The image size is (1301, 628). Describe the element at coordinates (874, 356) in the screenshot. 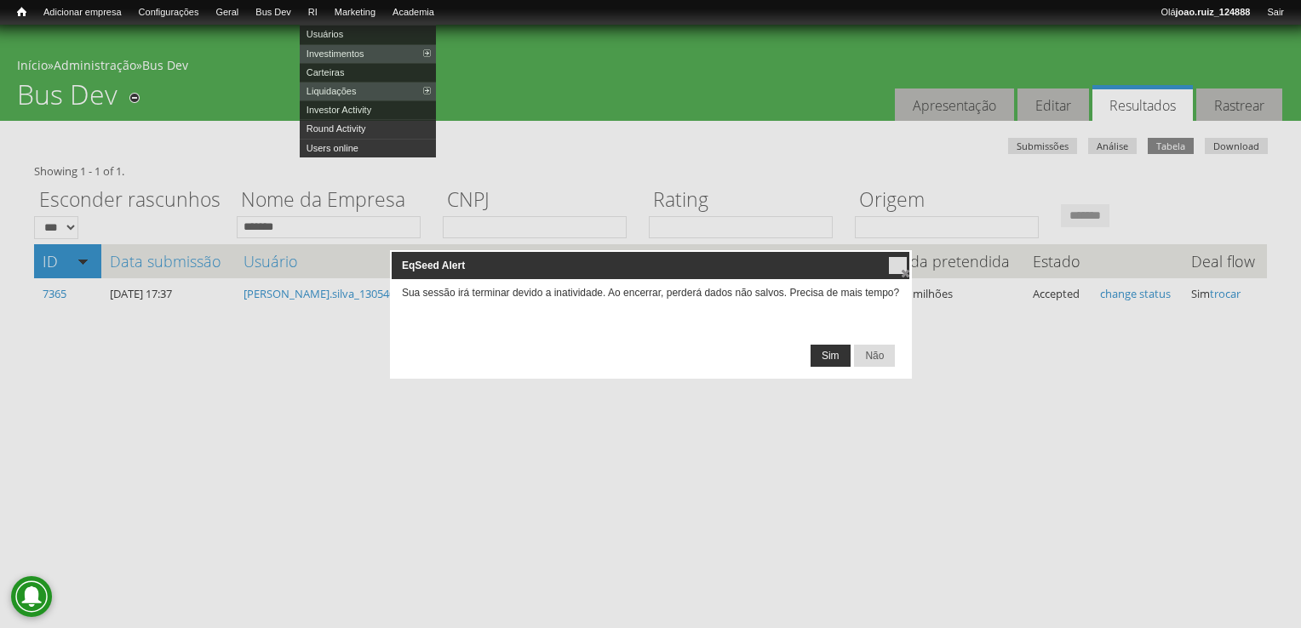

I see `span: Não` at that location.